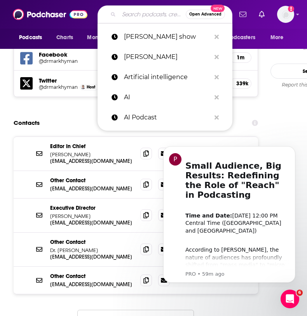  I want to click on h2: Contacts, so click(26, 123).